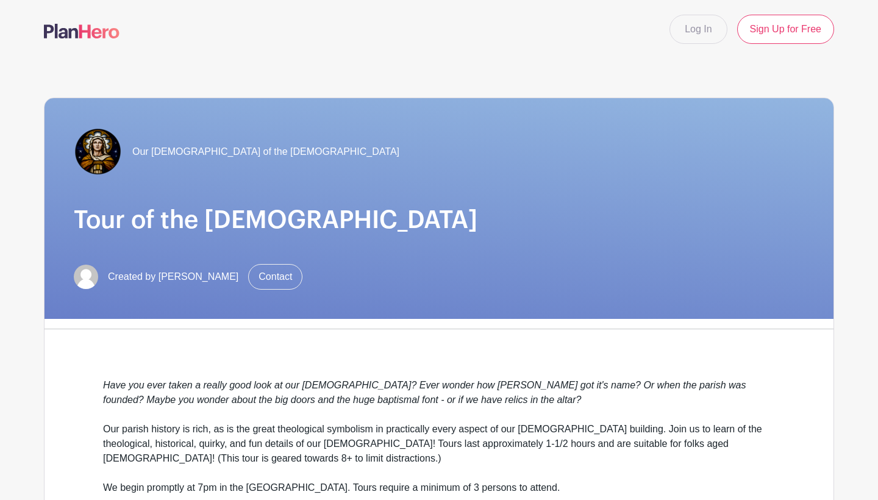 This screenshot has width=878, height=500. I want to click on a: Log In, so click(698, 29).